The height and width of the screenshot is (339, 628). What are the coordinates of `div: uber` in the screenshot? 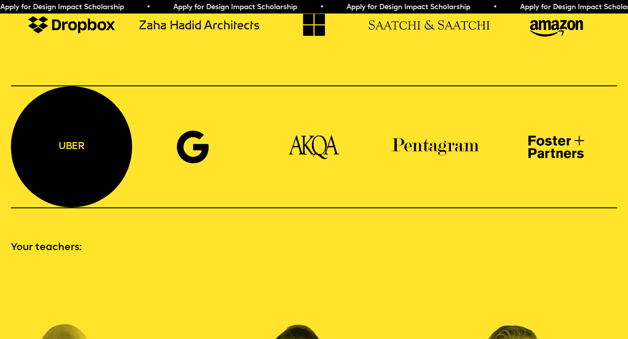 It's located at (72, 147).